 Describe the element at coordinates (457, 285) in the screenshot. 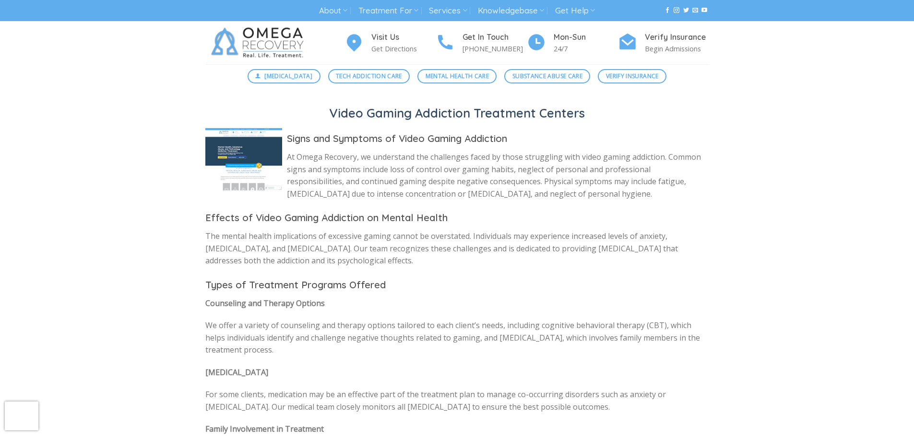

I see `h3: Types of Treatment Programs Offered` at that location.